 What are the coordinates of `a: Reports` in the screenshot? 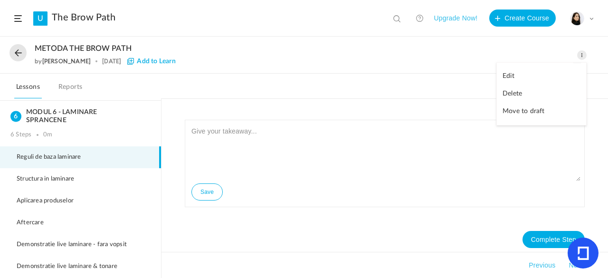 It's located at (70, 90).